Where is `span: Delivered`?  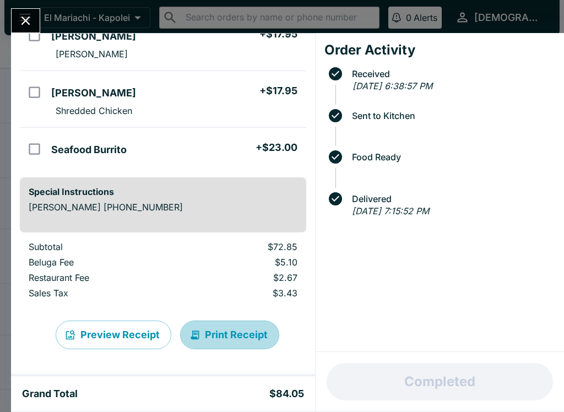
span: Delivered is located at coordinates (450, 199).